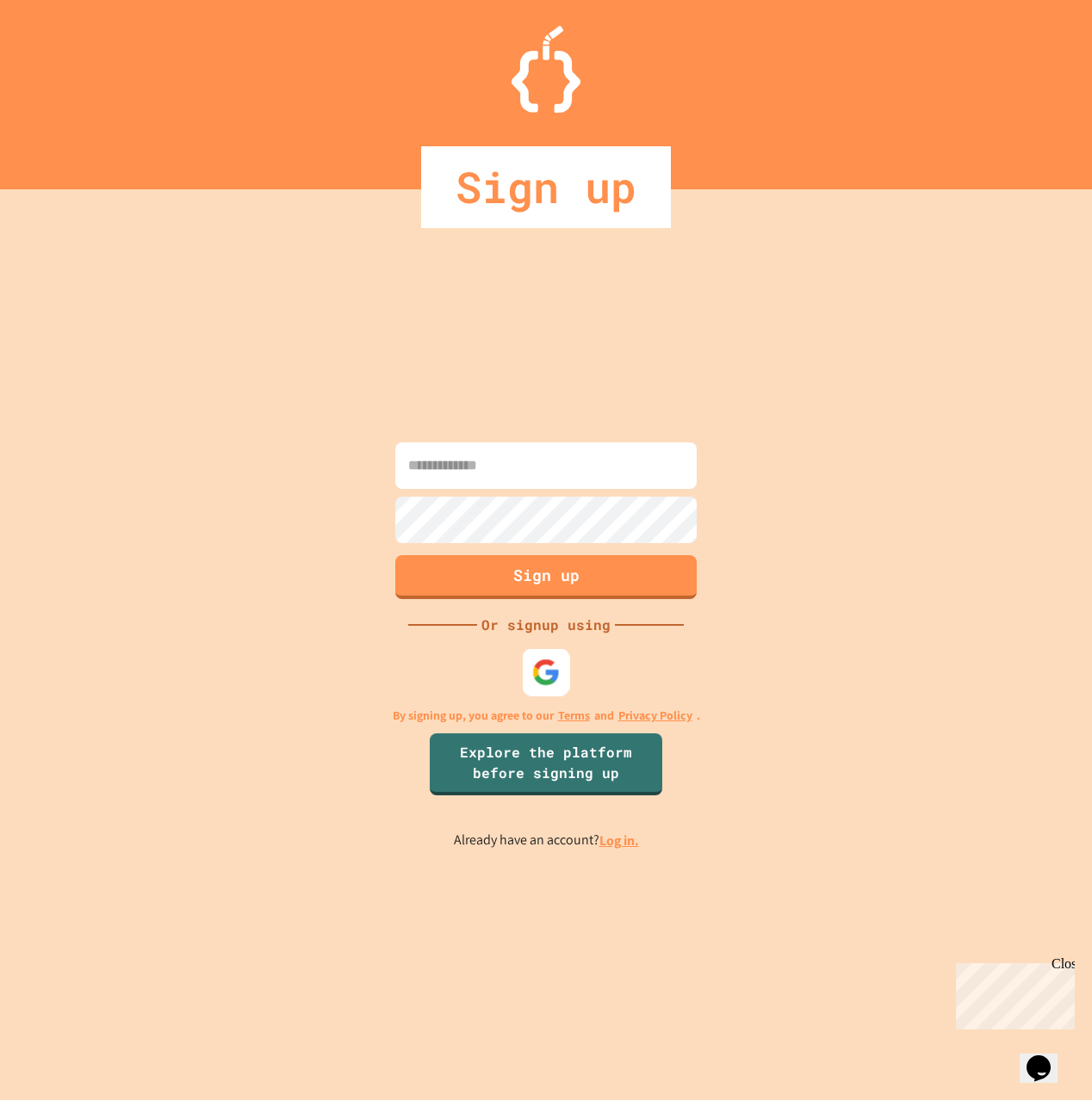 This screenshot has width=1092, height=1100. What do you see at coordinates (546, 69) in the screenshot?
I see `img: Logo.svg` at bounding box center [546, 69].